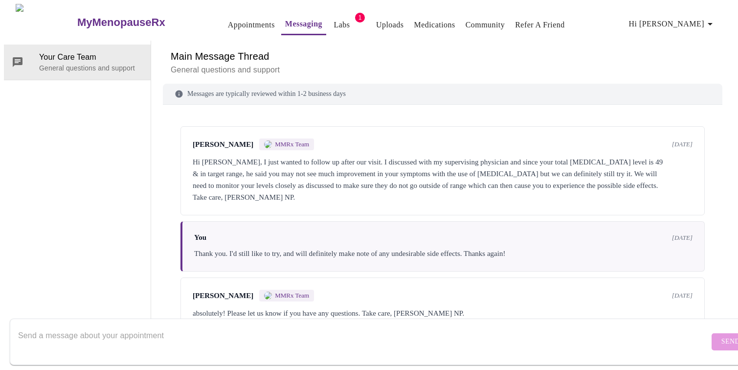  I want to click on button: Uploads, so click(390, 25).